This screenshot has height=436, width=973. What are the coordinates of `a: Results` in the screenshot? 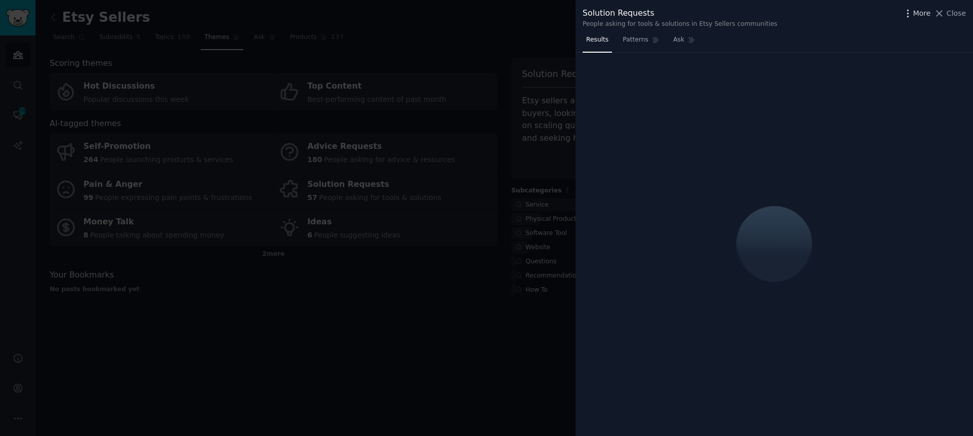 It's located at (597, 42).